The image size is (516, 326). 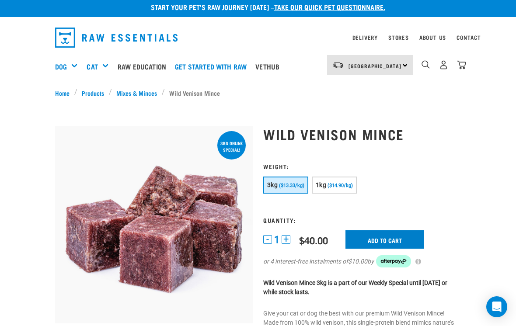 I want to click on a: Stores, so click(x=398, y=37).